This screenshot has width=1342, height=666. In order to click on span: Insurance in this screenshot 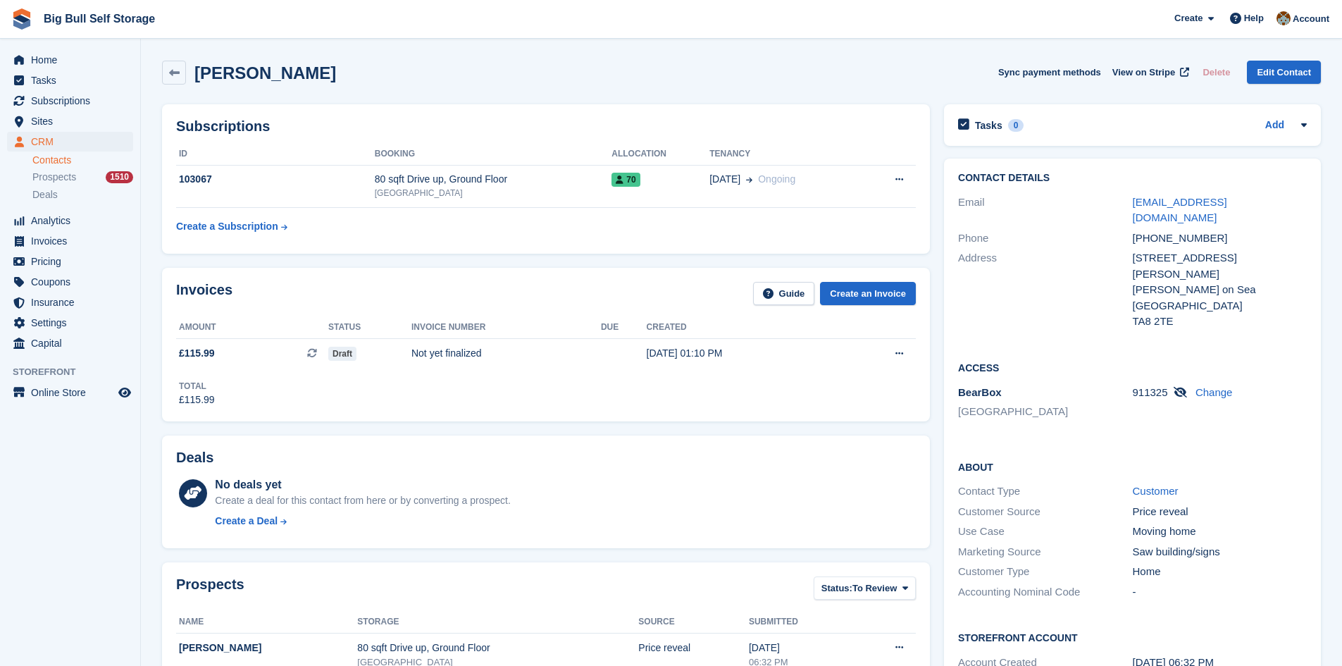, I will do `click(73, 302)`.